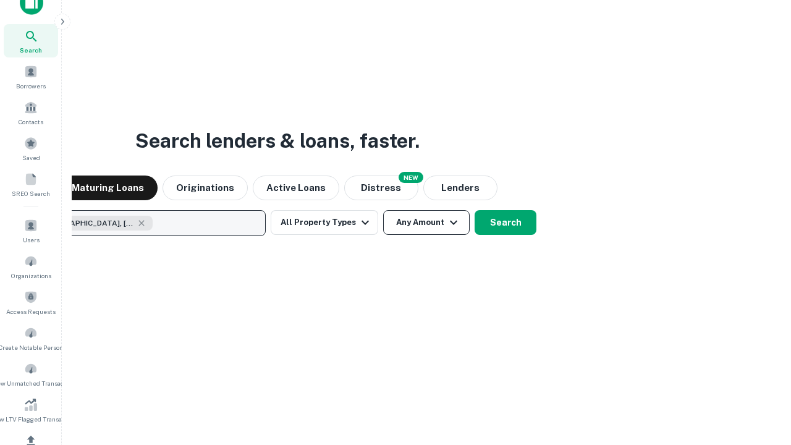 The image size is (791, 445). I want to click on h3: Search lenders & loans, faster., so click(277, 141).